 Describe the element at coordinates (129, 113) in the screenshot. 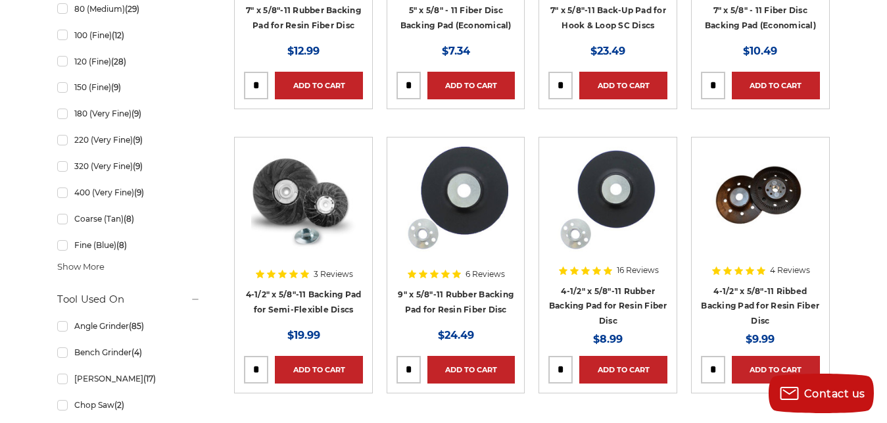

I see `a: 180 (Very Fine)` at that location.